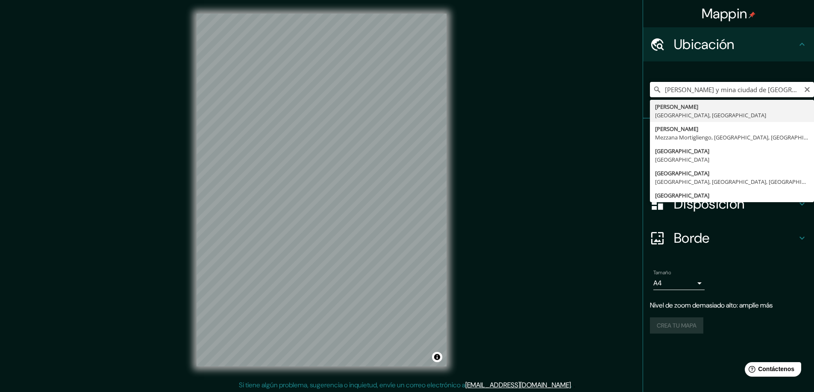  What do you see at coordinates (807, 89) in the screenshot?
I see `button: Claro` at bounding box center [807, 89].